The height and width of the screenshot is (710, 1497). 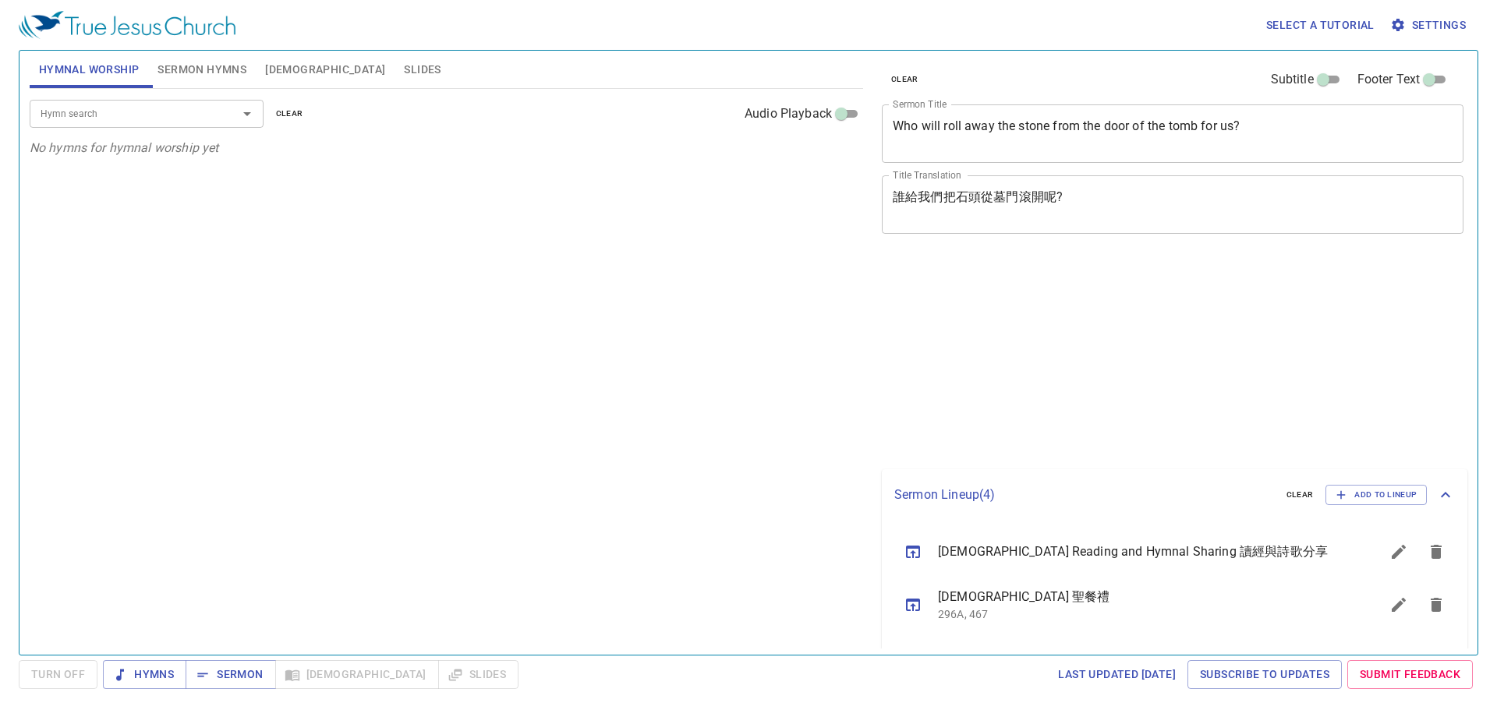 I want to click on span: Add to Lineup, so click(x=1376, y=495).